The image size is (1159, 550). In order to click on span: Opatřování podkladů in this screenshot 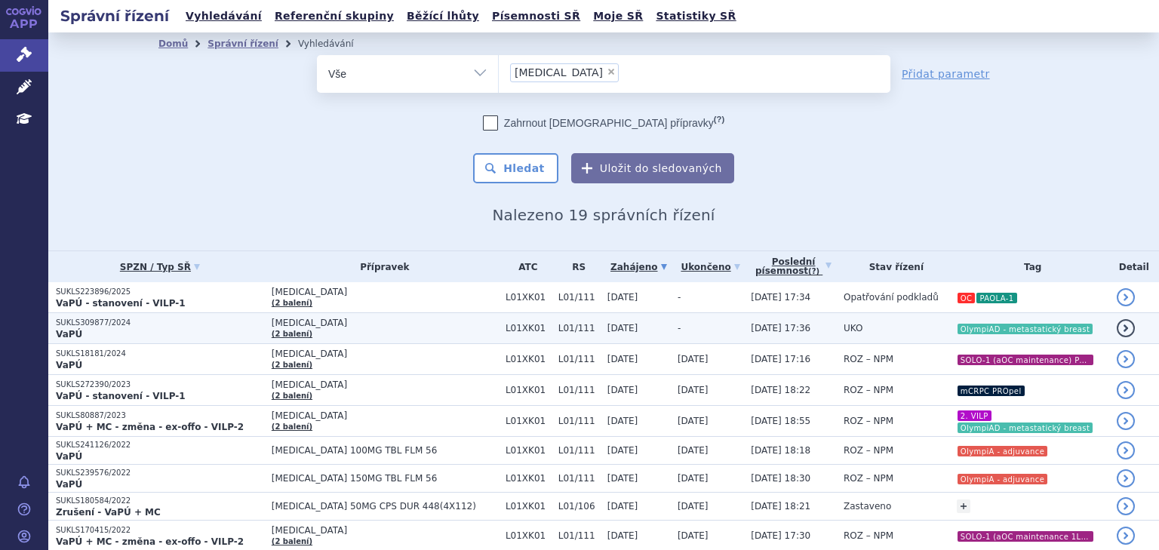, I will do `click(891, 297)`.